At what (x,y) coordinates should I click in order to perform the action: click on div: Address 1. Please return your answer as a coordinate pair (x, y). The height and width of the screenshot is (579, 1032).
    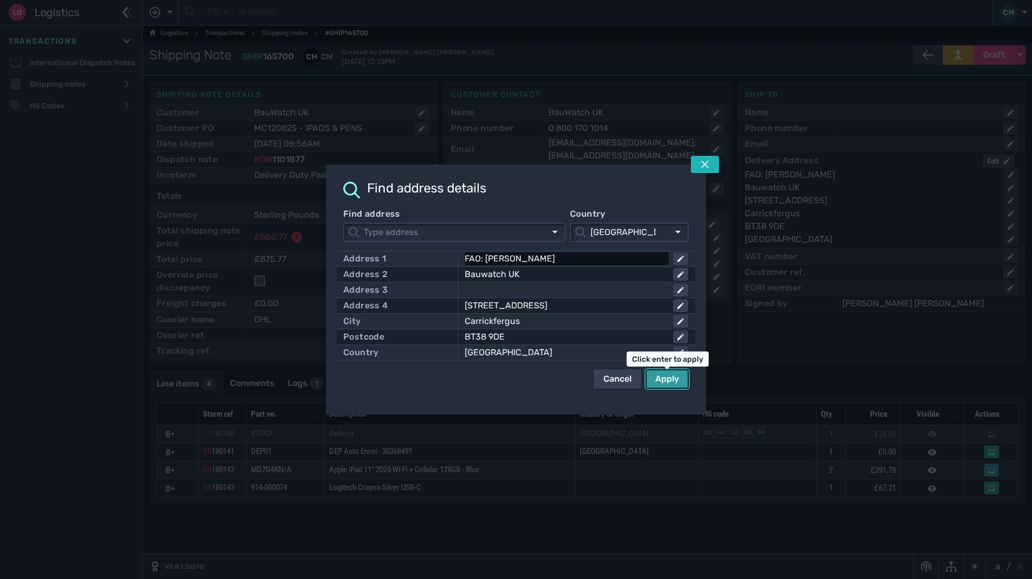
    Looking at the image, I should click on (365, 259).